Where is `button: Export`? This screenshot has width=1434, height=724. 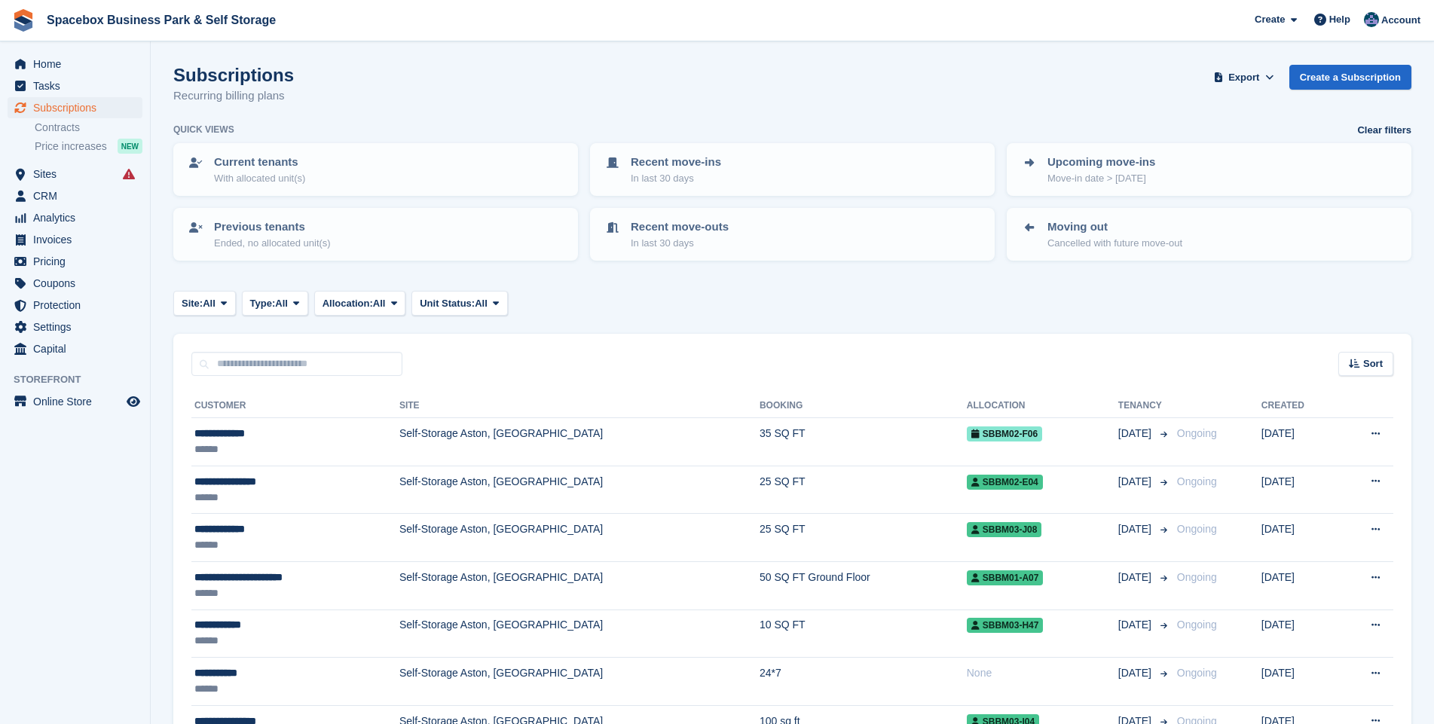 button: Export is located at coordinates (1244, 77).